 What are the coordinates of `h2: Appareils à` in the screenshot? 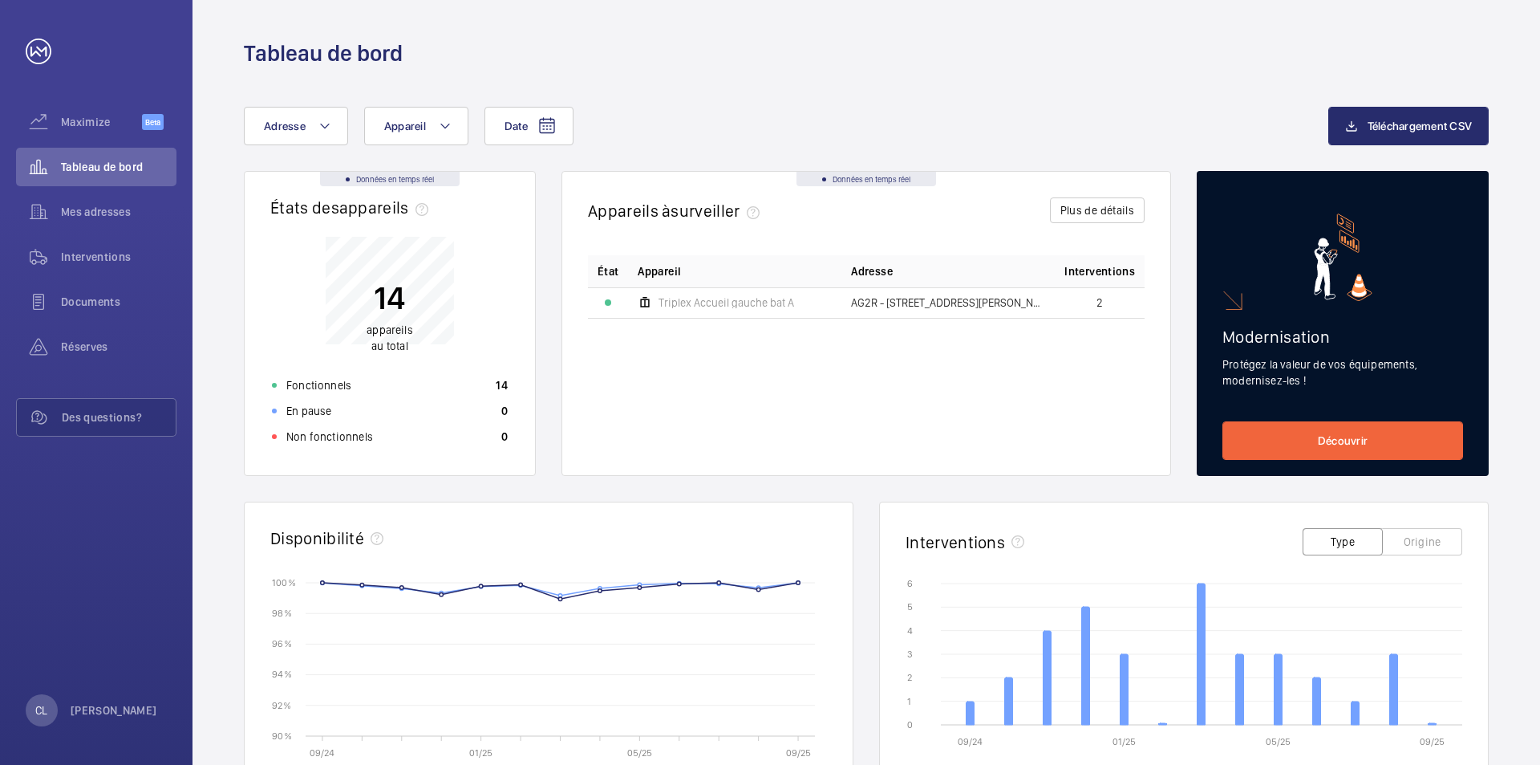 It's located at (677, 210).